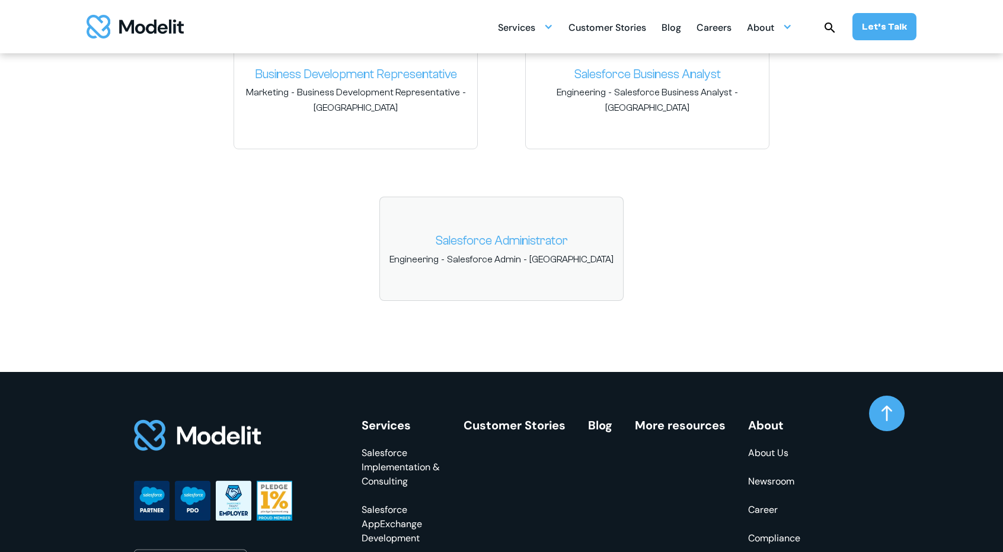 The width and height of the screenshot is (1003, 552). What do you see at coordinates (607, 28) in the screenshot?
I see `div: Customer Stories` at bounding box center [607, 28].